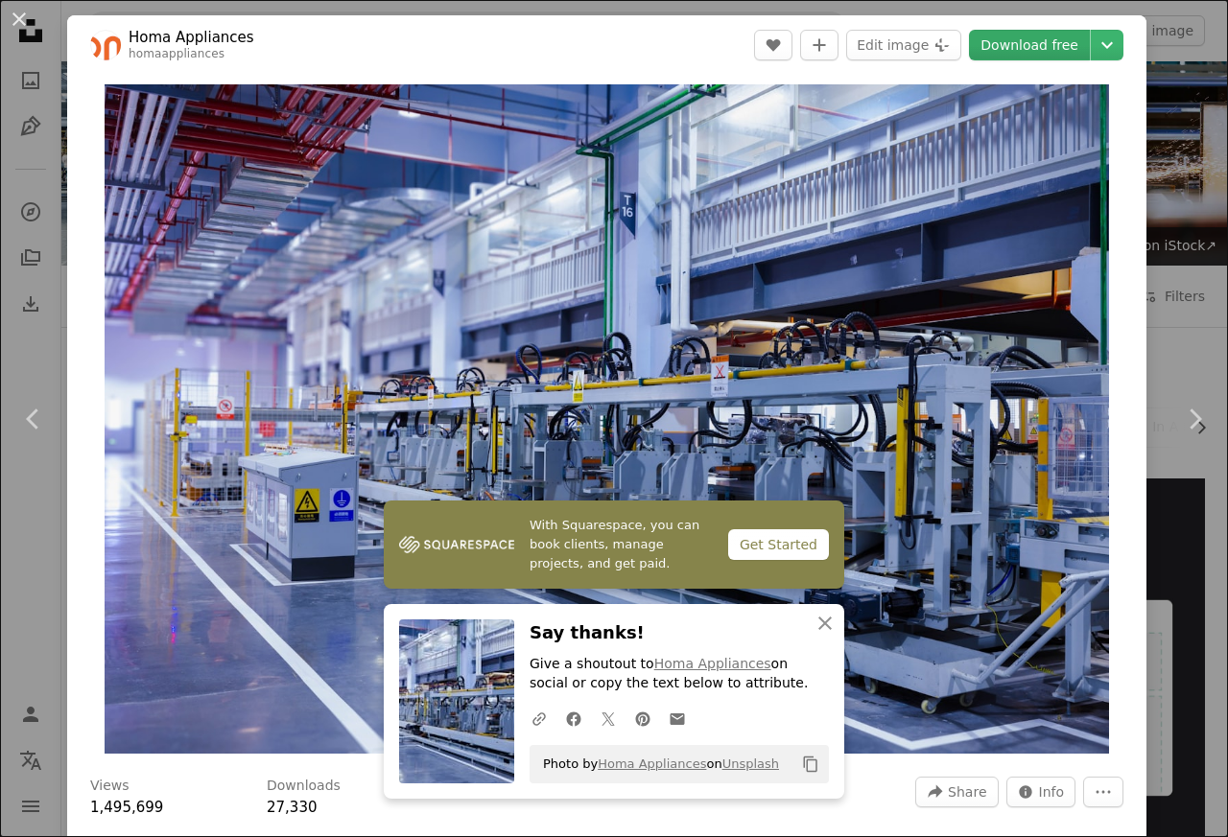 The image size is (1228, 837). What do you see at coordinates (106, 45) in the screenshot?
I see `img: Go to Homa Appliances's profile` at bounding box center [106, 45].